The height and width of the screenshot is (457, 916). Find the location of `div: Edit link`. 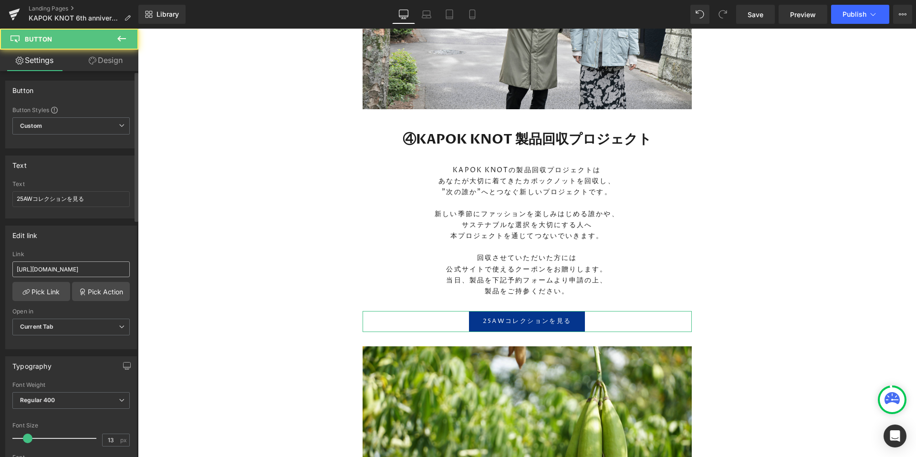

div: Edit link is located at coordinates (25, 233).